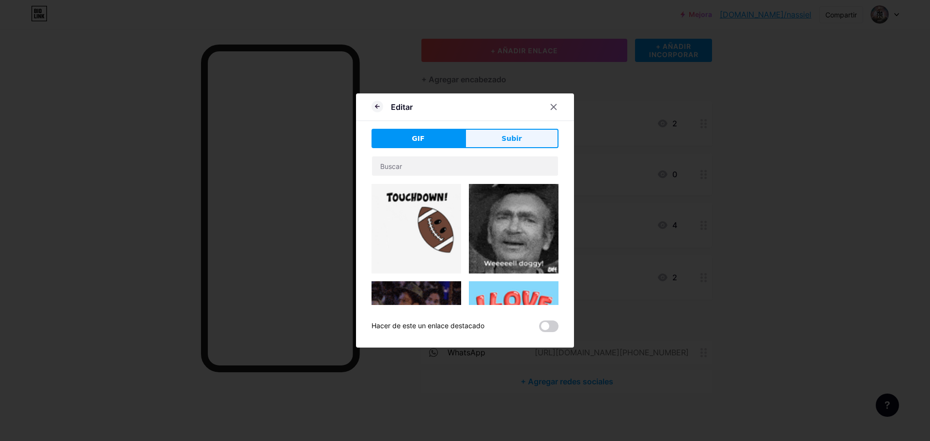 Image resolution: width=930 pixels, height=441 pixels. I want to click on font: Hacer de este un enlace destacado, so click(428, 326).